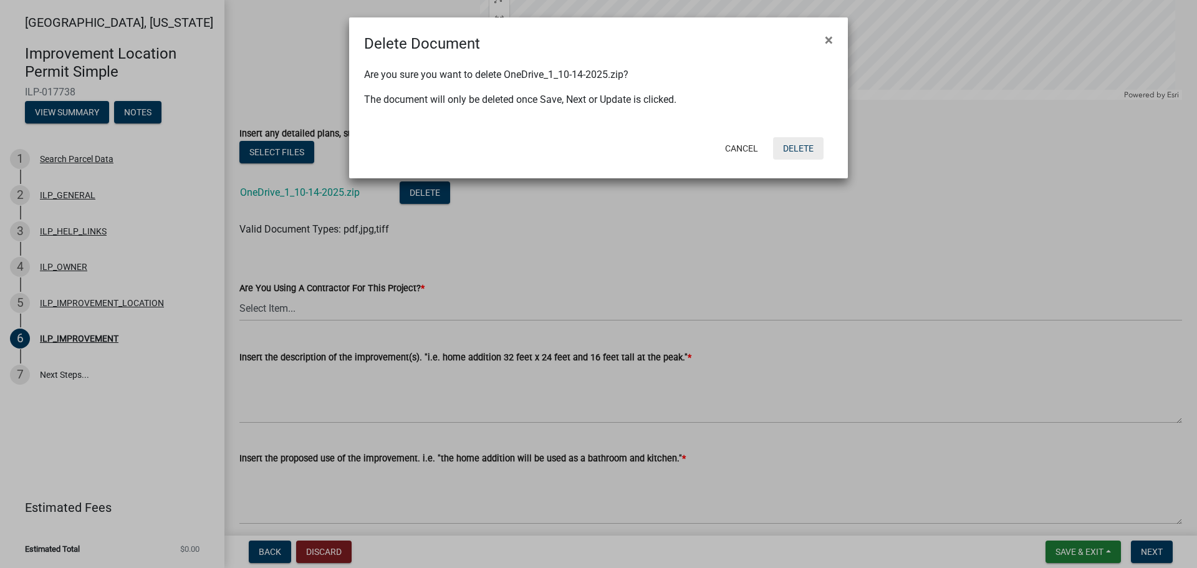  What do you see at coordinates (798, 148) in the screenshot?
I see `button: Delete` at bounding box center [798, 148].